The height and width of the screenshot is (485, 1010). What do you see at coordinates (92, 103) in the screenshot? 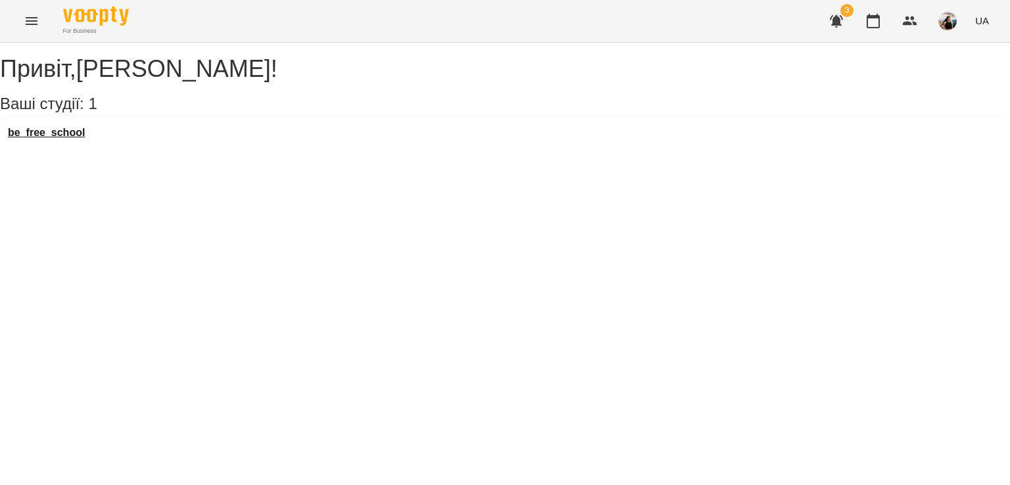
I see `span: 1` at bounding box center [92, 103].